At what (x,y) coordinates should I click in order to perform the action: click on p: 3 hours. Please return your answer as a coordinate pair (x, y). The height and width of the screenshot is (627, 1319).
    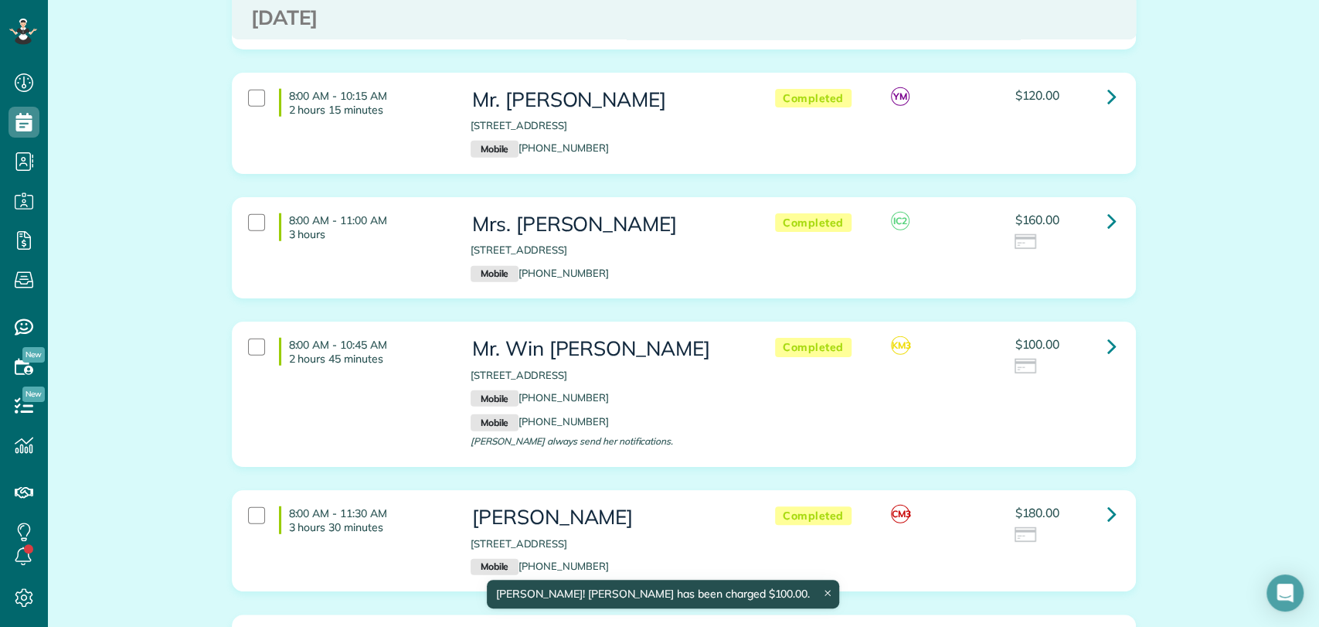
    Looking at the image, I should click on (368, 234).